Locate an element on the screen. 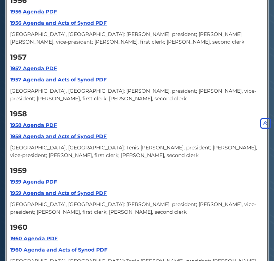 The width and height of the screenshot is (274, 261). strong: 1959 Agenda PDF is located at coordinates (34, 182).